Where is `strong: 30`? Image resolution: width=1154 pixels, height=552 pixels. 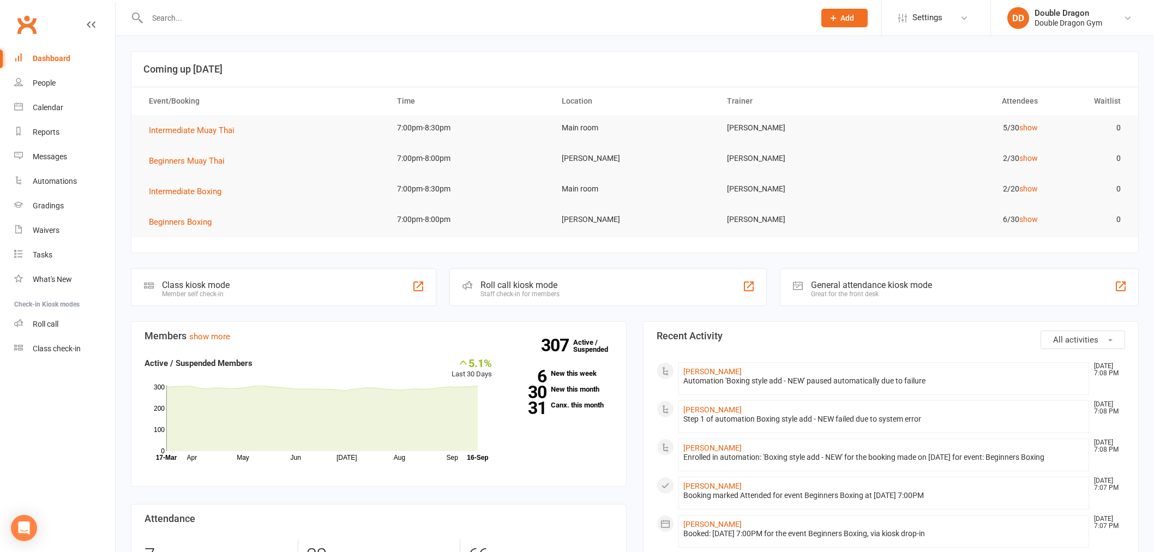 strong: 30 is located at coordinates (527, 392).